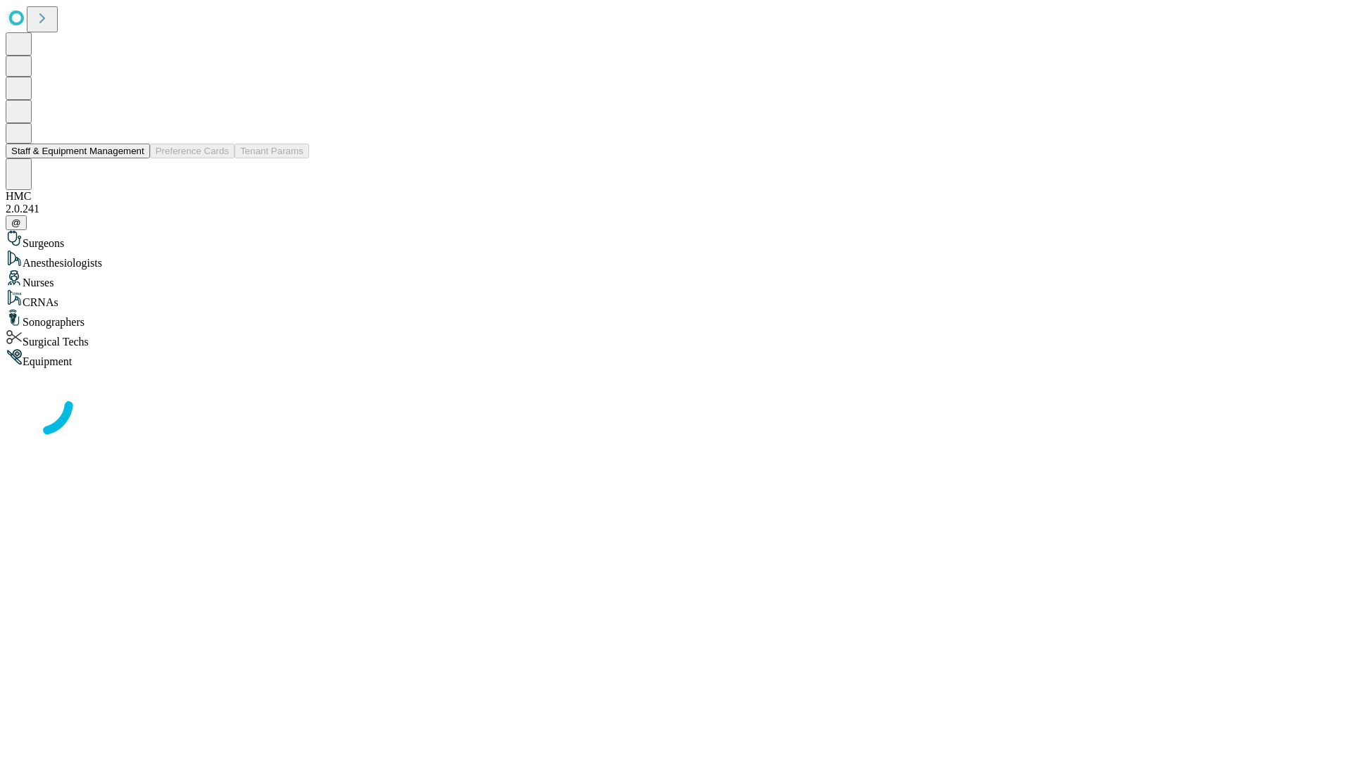 The image size is (1352, 760). What do you see at coordinates (676, 209) in the screenshot?
I see `div: 2.0.241` at bounding box center [676, 209].